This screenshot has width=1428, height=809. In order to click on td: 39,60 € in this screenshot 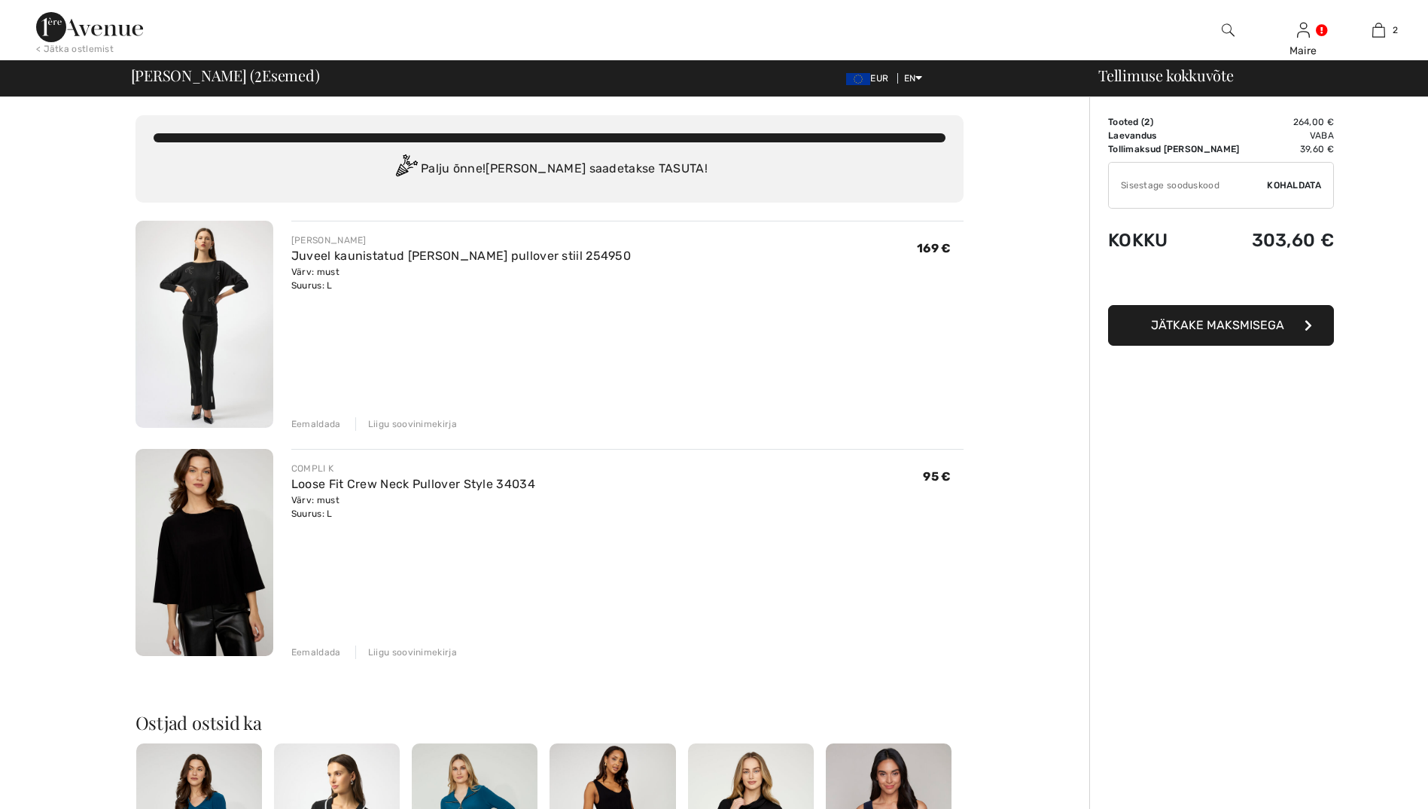, I will do `click(1291, 149)`.